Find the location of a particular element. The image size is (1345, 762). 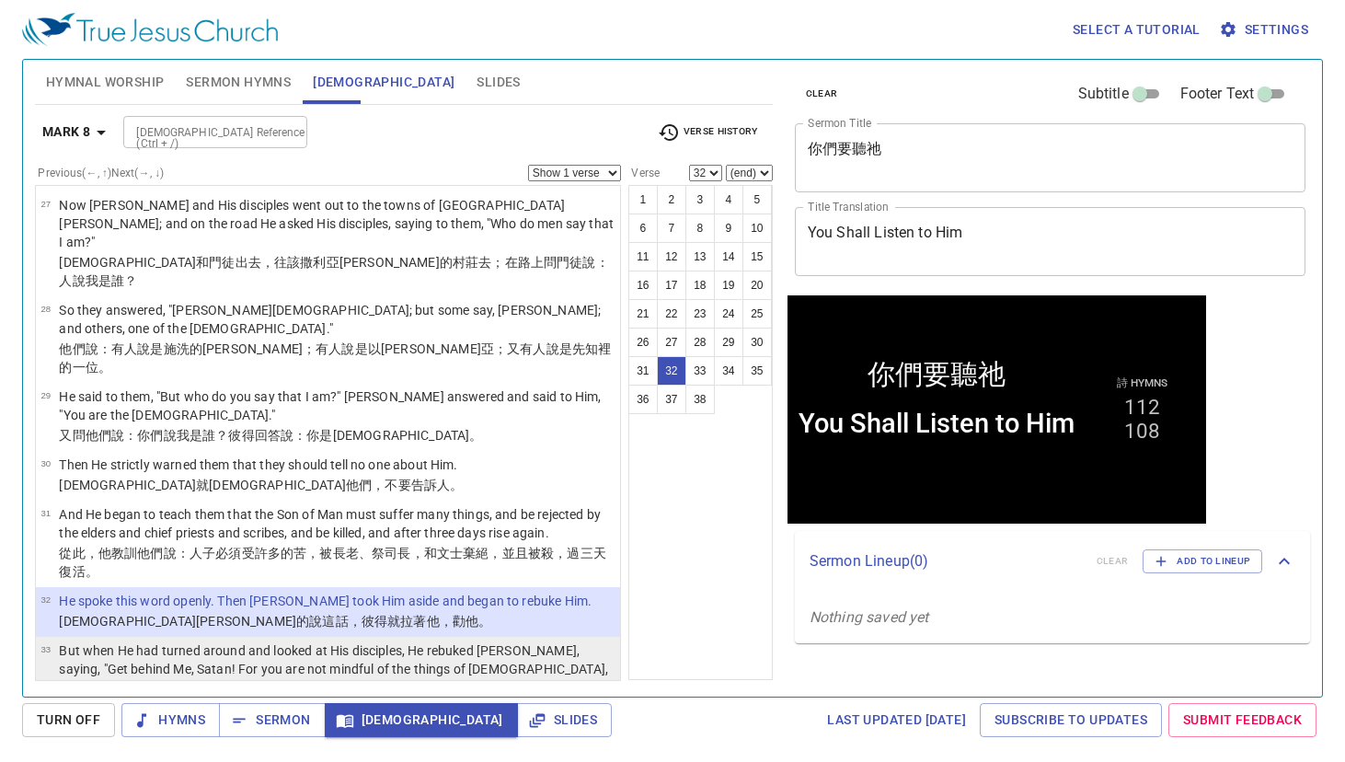

wg3004: ：你 is located at coordinates (387, 435).